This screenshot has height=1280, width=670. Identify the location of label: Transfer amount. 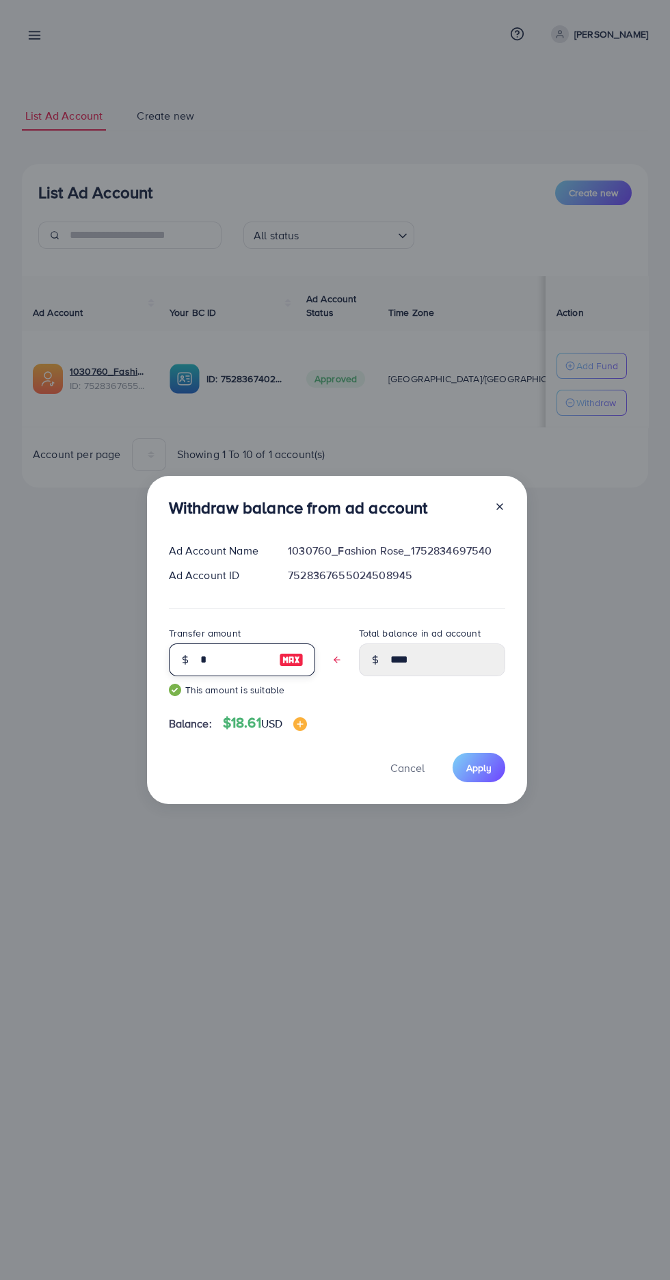
(204, 633).